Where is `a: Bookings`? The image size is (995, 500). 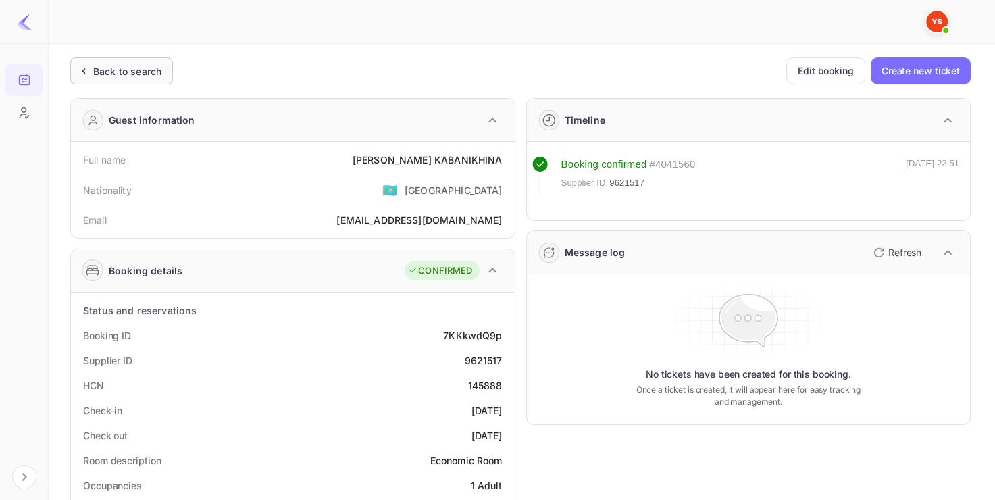
a: Bookings is located at coordinates (24, 79).